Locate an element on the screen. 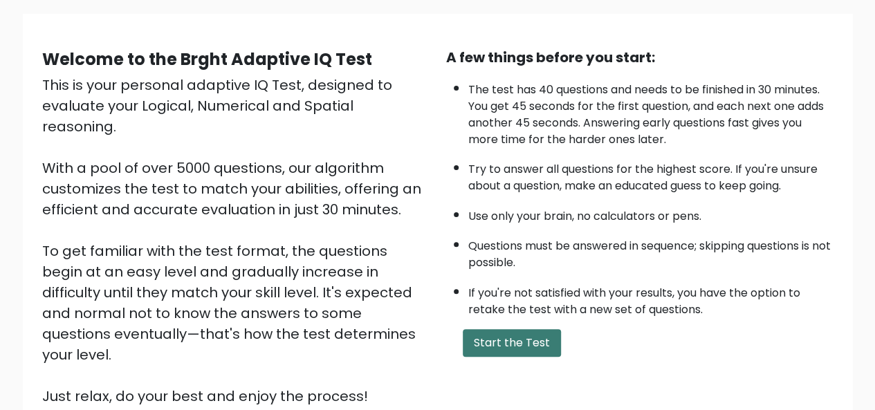  div: This is your personal adaptive IQ Test, designed to evaluate your Logical, Numerical and Spatial ... is located at coordinates (236, 241).